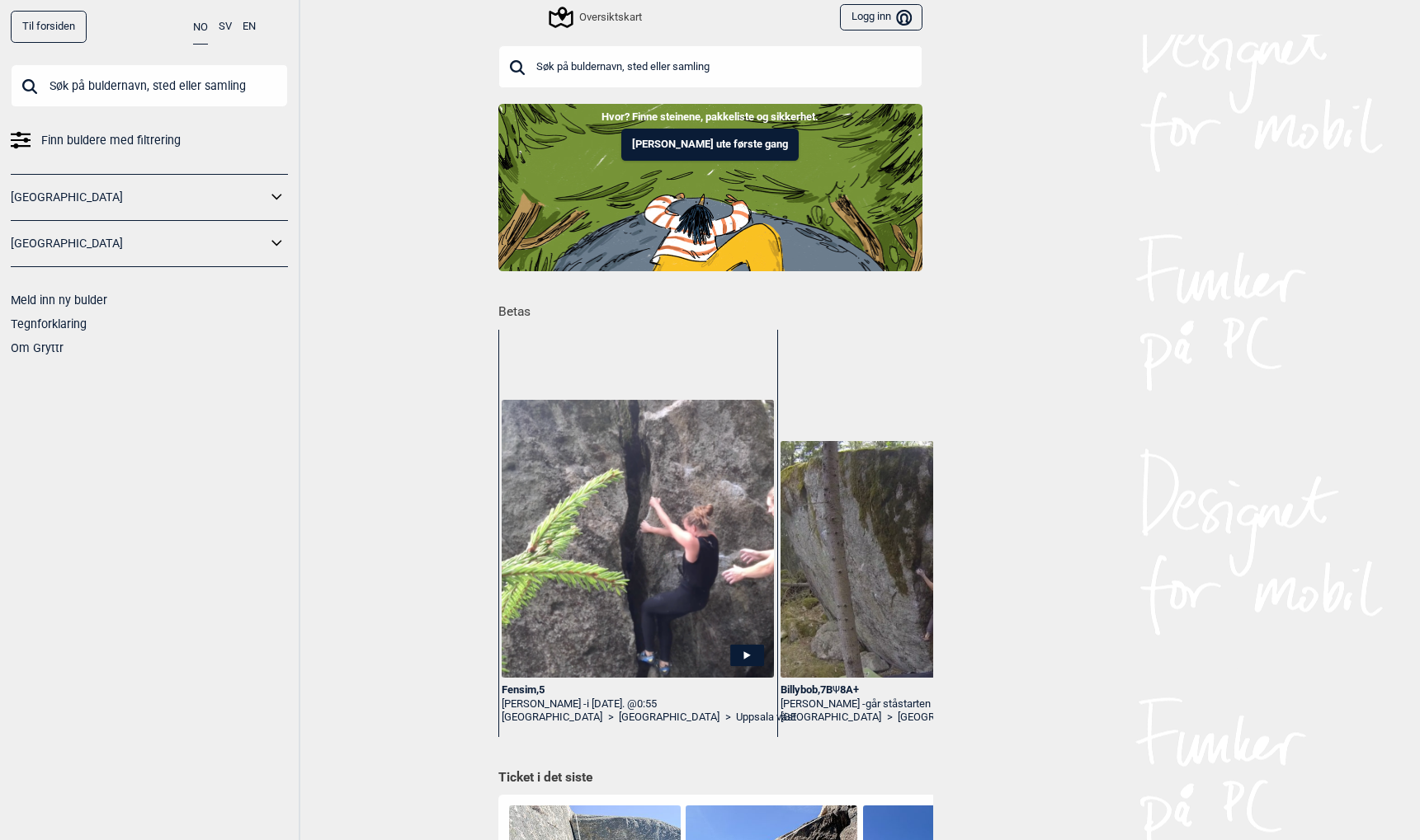 Image resolution: width=1420 pixels, height=840 pixels. I want to click on span: går ståstarten i maj 2015., so click(924, 703).